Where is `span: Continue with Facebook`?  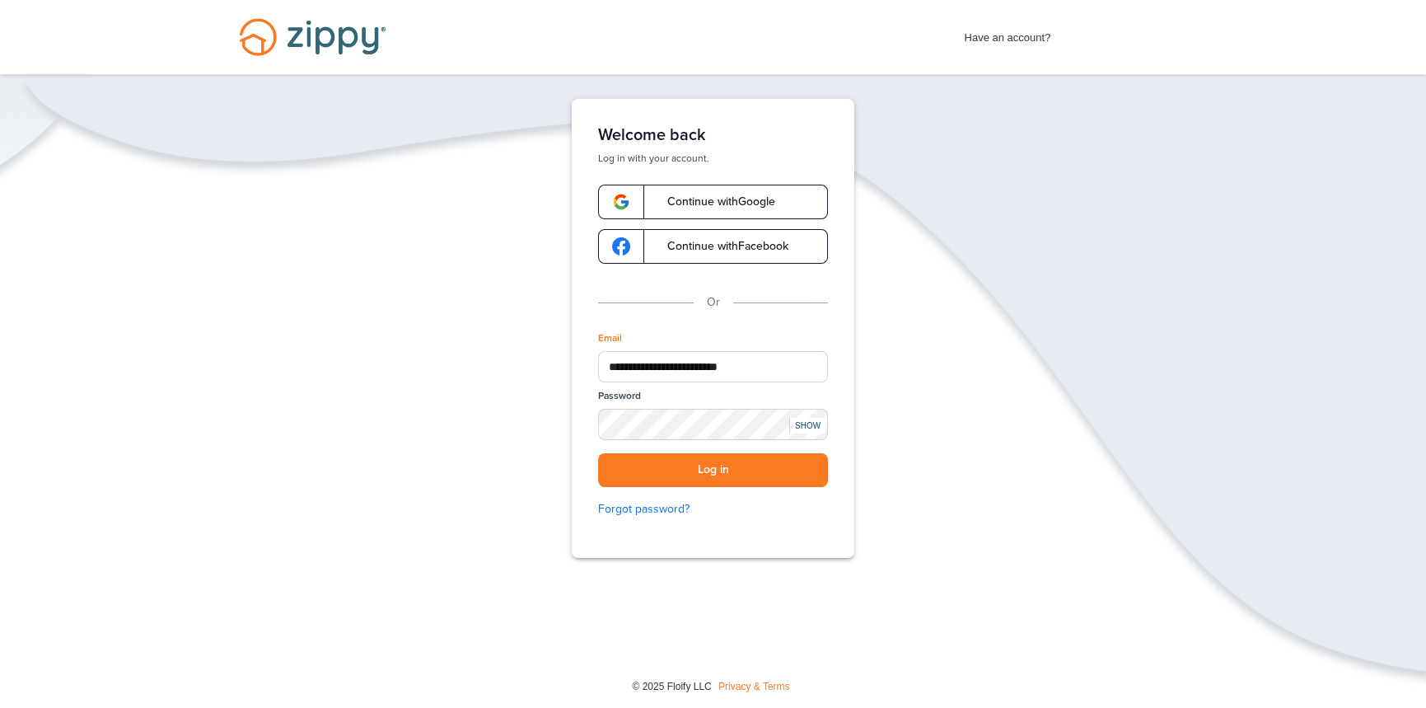 span: Continue with Facebook is located at coordinates (719, 246).